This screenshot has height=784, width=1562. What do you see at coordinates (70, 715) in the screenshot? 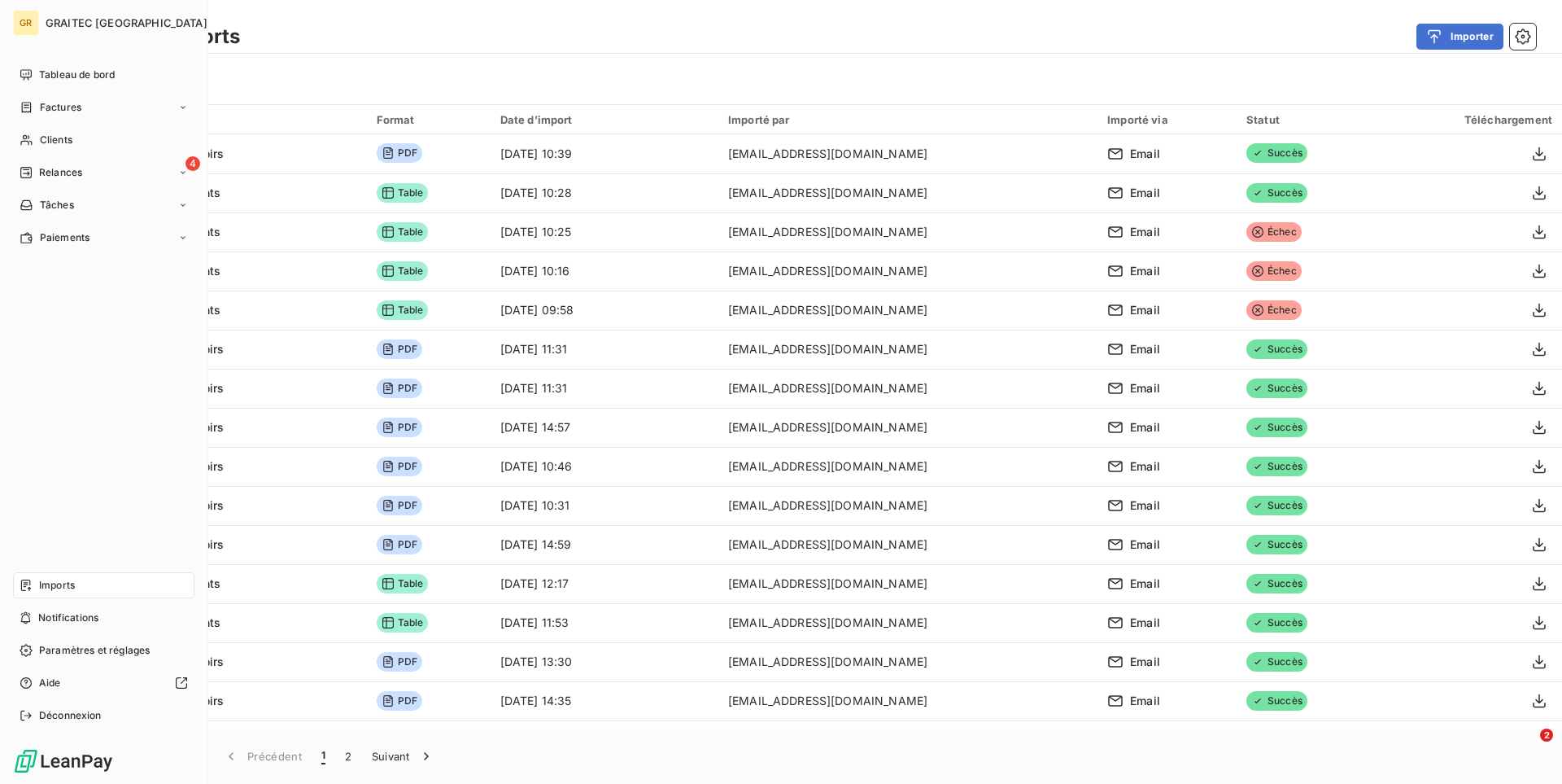
I see `span: Déconnexion` at bounding box center [70, 715].